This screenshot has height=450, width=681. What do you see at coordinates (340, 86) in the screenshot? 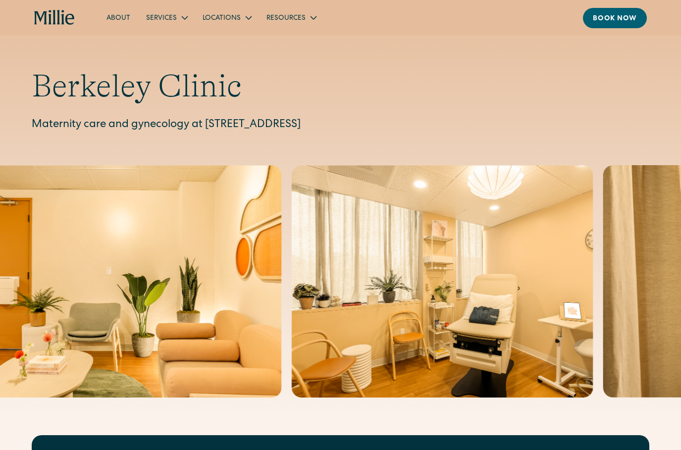
I see `h1: Berkeley Clinic` at bounding box center [340, 86].